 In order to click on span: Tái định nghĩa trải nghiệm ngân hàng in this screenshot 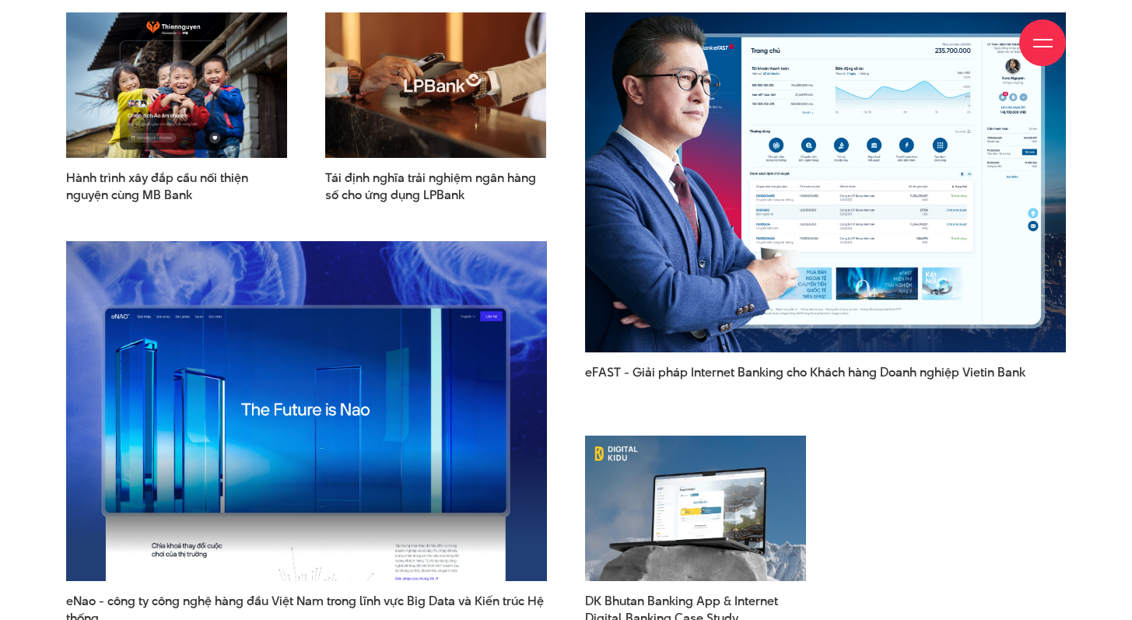, I will do `click(436, 186)`.